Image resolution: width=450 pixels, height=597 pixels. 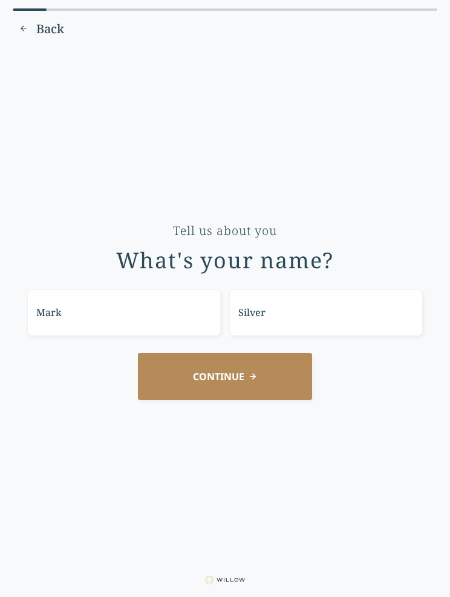 I want to click on button: CONTINUE, so click(x=225, y=376).